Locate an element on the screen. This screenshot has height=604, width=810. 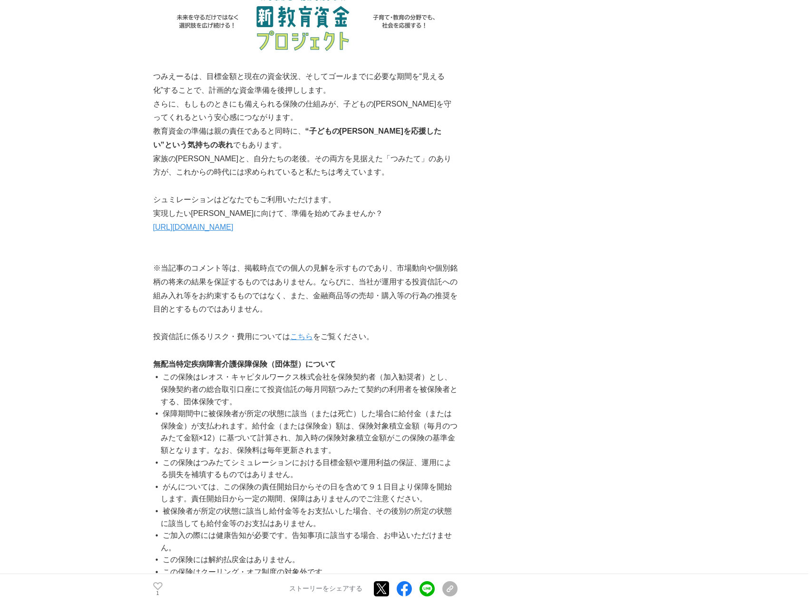
p: 1 is located at coordinates (158, 593).